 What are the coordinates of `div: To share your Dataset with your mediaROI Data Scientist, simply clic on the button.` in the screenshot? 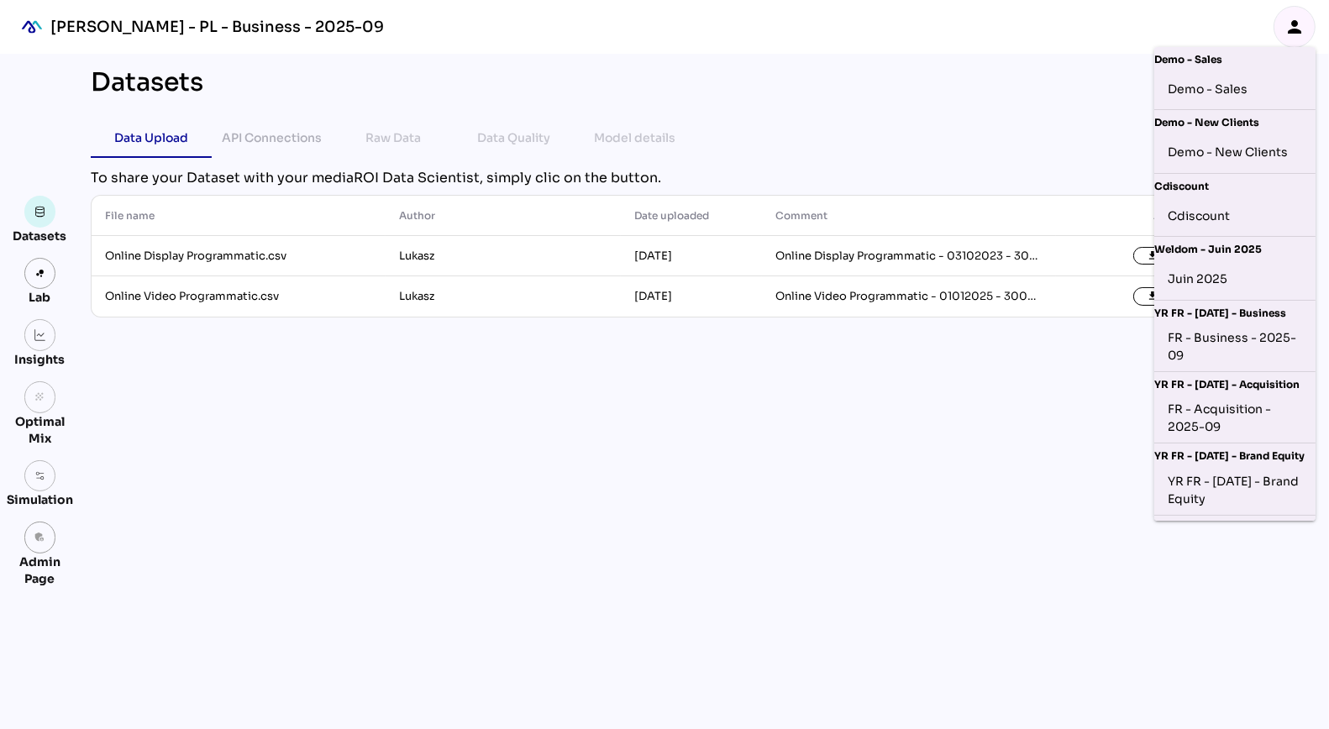 It's located at (691, 178).